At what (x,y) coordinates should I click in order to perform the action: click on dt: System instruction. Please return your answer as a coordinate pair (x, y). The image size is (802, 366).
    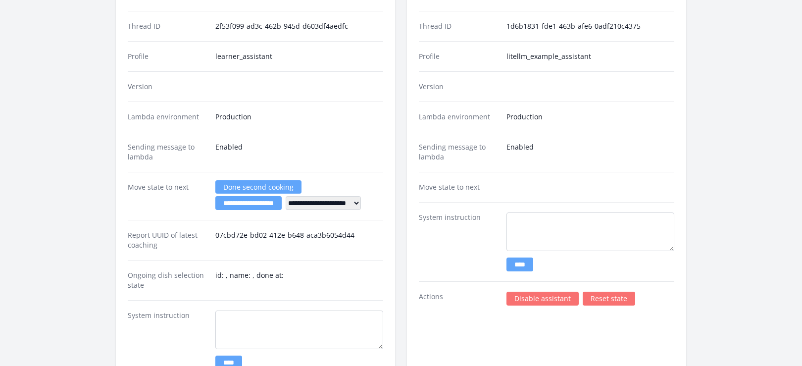
    Looking at the image, I should click on (458, 242).